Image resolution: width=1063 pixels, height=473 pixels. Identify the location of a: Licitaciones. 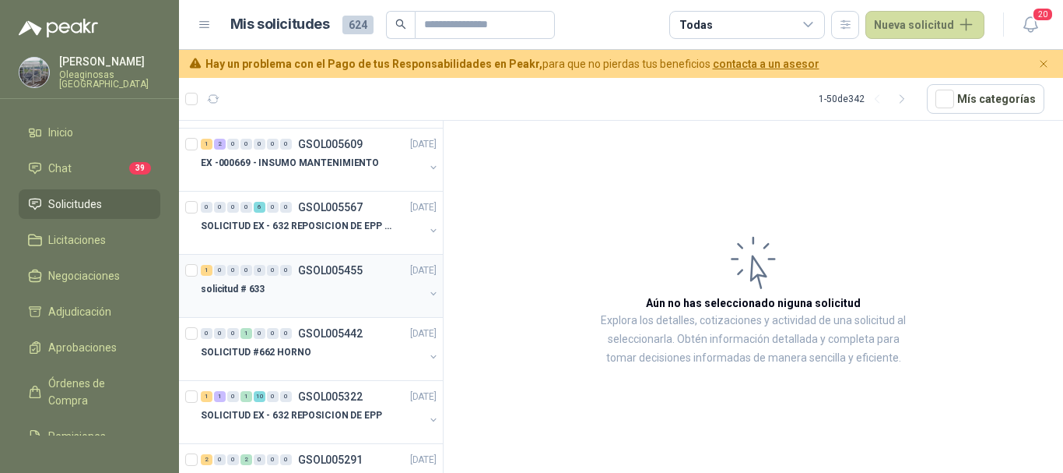
(90, 240).